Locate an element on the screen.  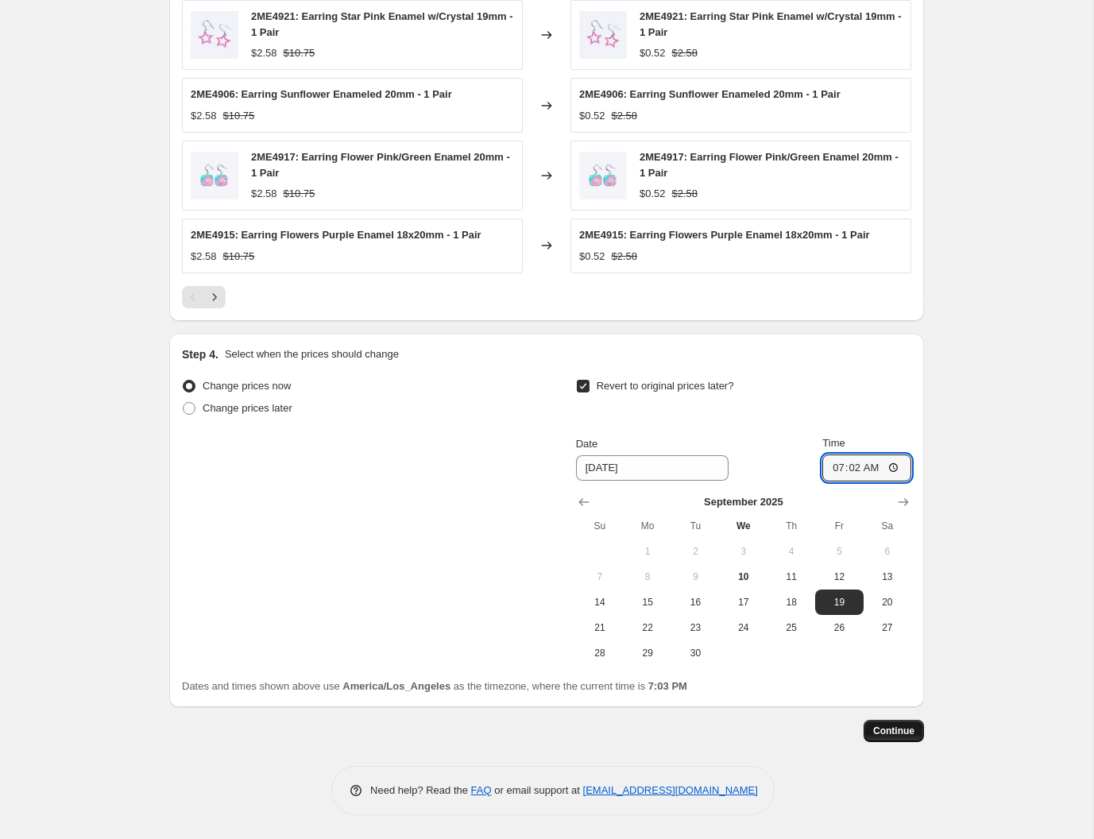
th: Tuesday is located at coordinates (695, 526).